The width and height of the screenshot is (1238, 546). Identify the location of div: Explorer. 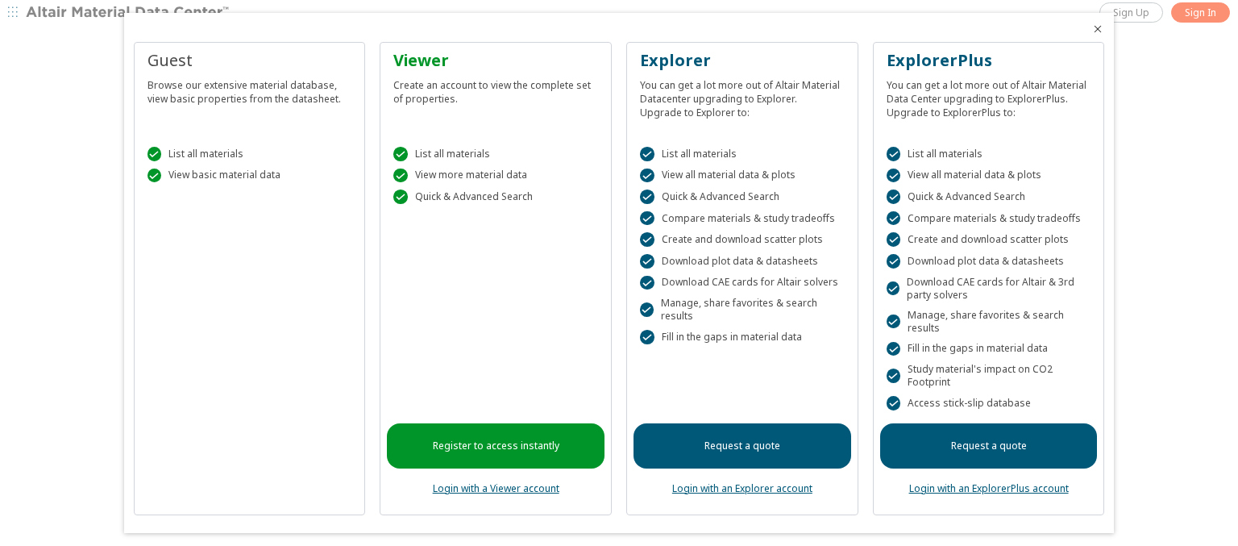
(743, 60).